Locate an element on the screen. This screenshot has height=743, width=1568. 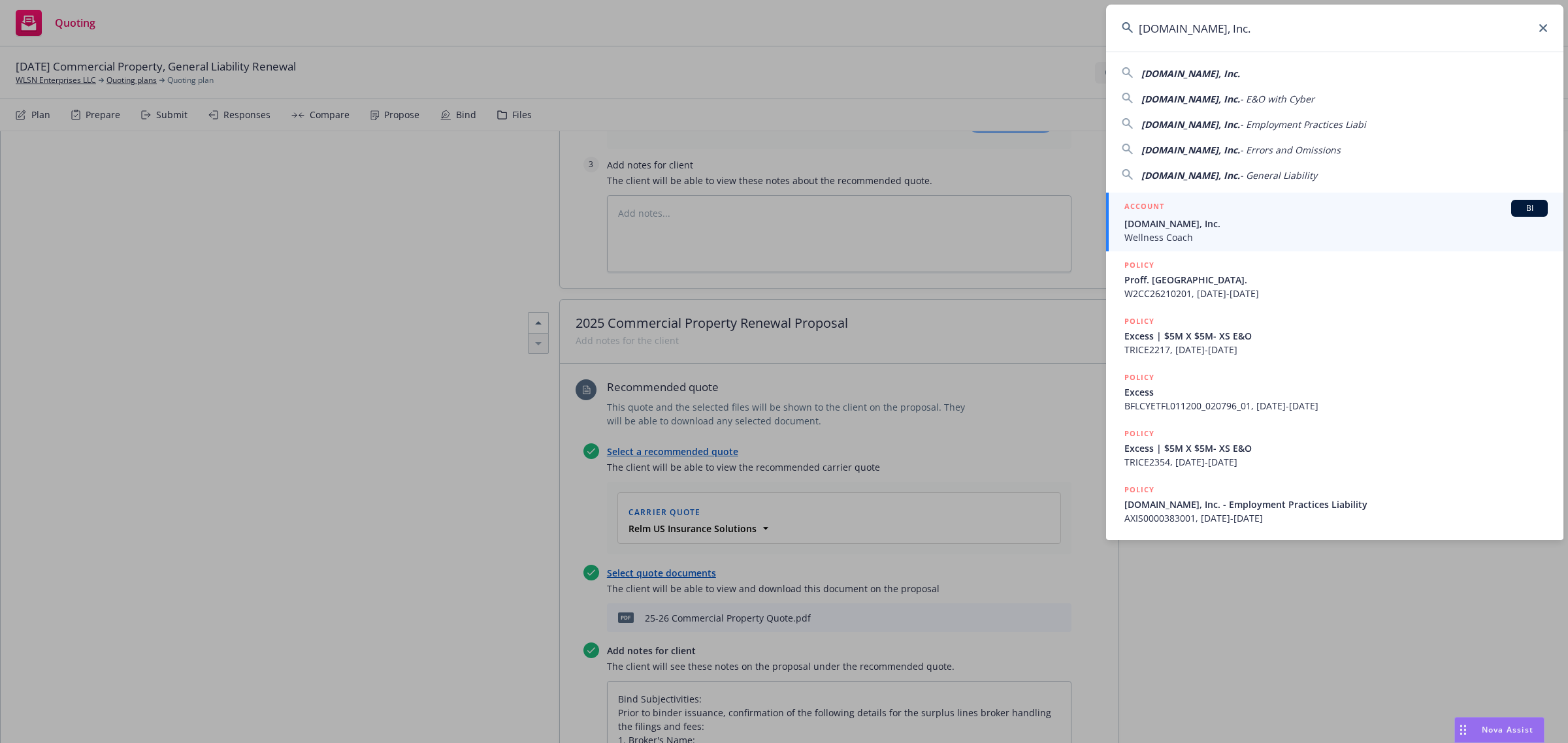
span: - General Liability is located at coordinates (1278, 175).